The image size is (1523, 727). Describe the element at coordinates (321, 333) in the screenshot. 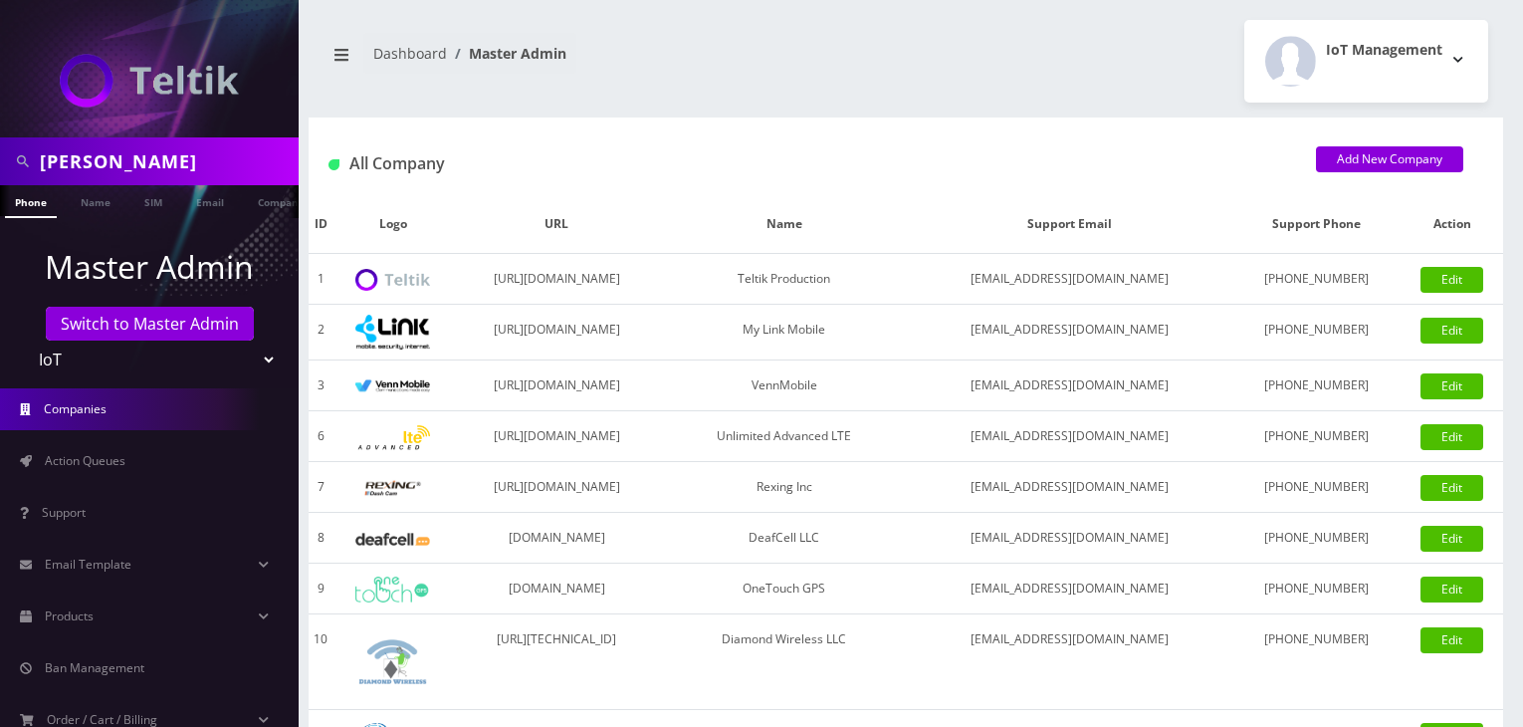

I see `td: 2` at that location.